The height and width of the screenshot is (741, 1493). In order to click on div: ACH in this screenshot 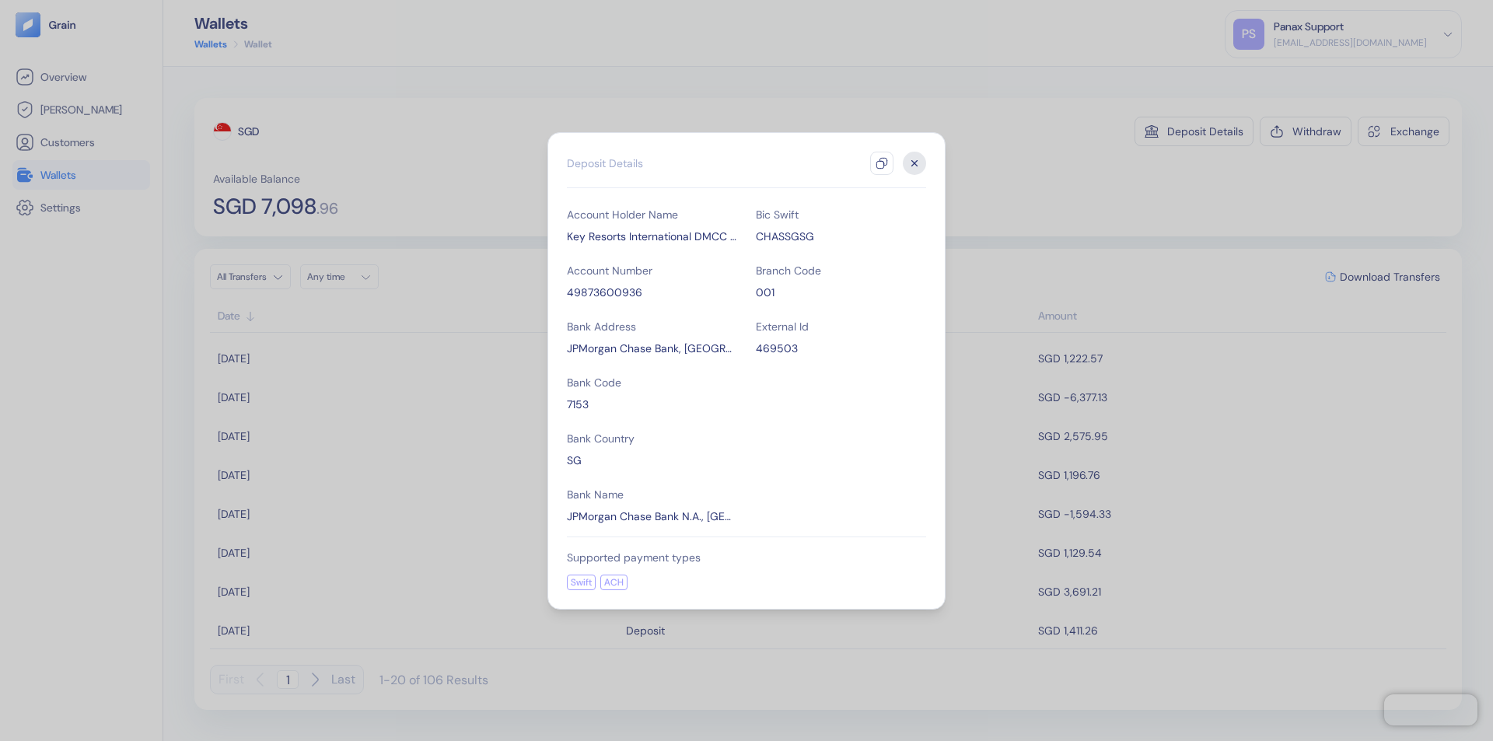, I will do `click(613, 582)`.